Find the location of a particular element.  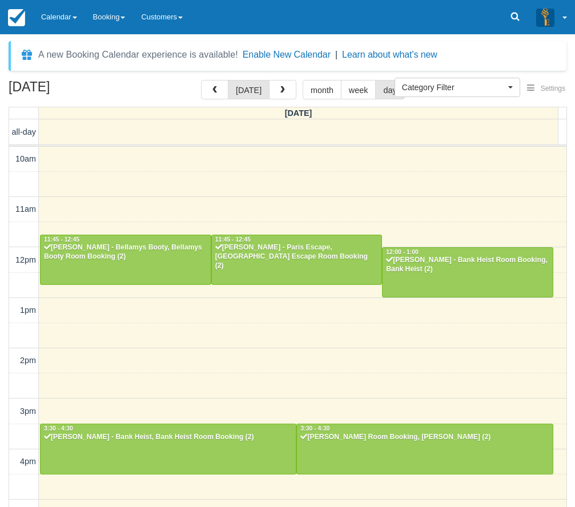

img: A3 is located at coordinates (545, 17).